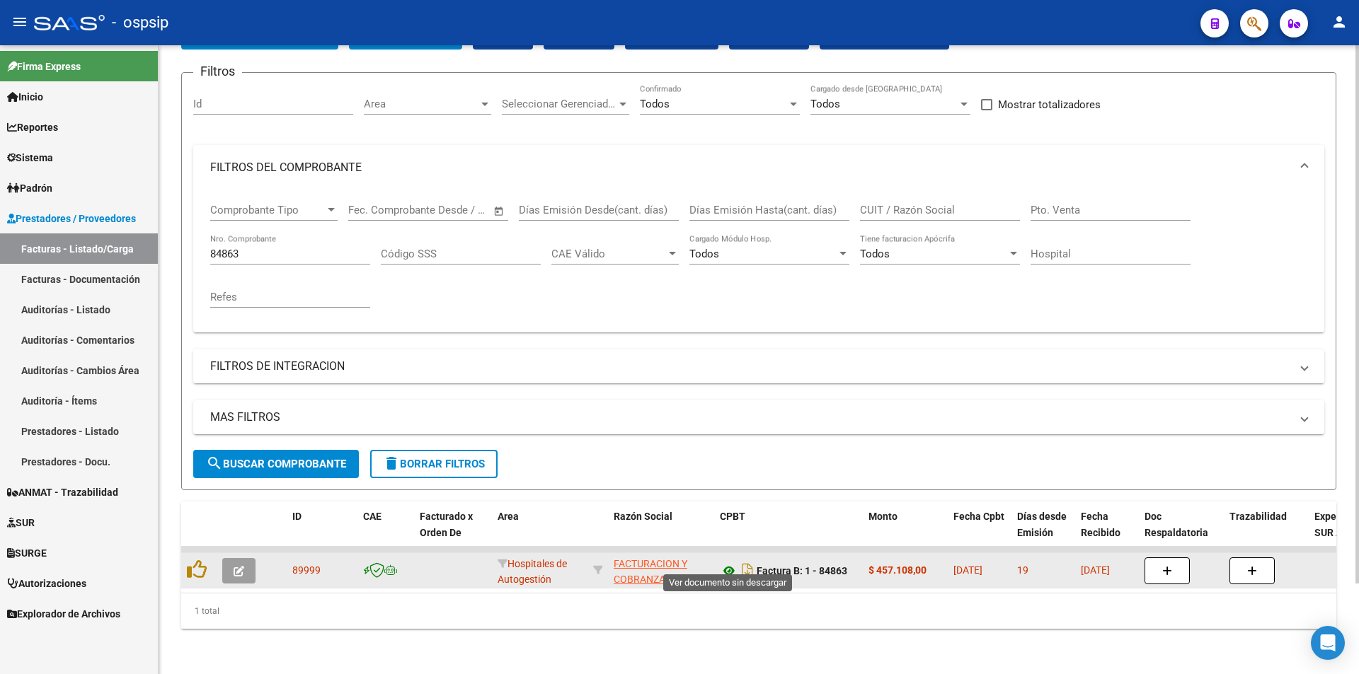 This screenshot has height=674, width=1359. Describe the element at coordinates (747, 571) in the screenshot. I see `i: Descargar documento` at that location.